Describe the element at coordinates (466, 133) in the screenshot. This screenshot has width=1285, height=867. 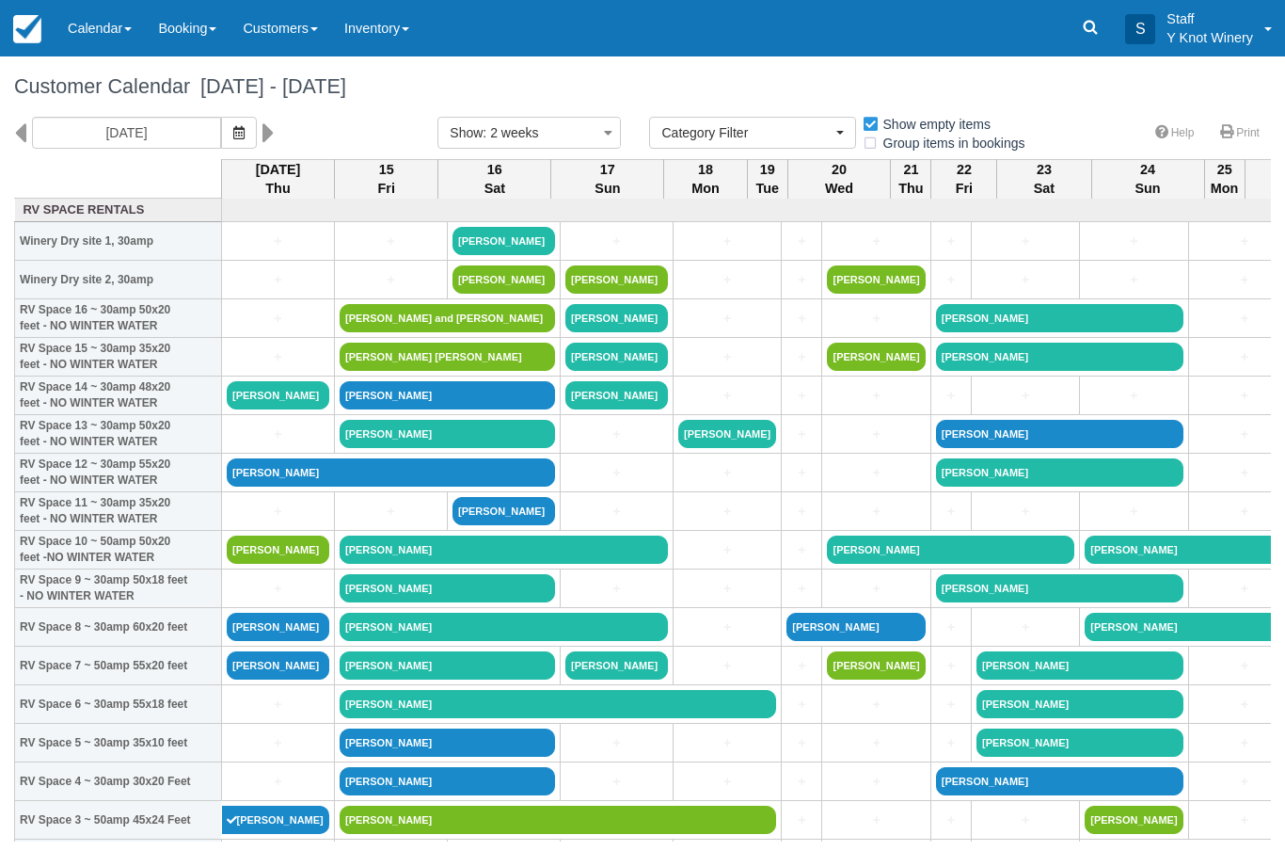
I see `span: Show` at that location.